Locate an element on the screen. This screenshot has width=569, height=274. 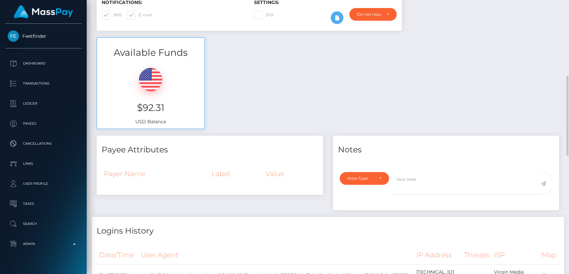
p: Admin is located at coordinates (43, 243).